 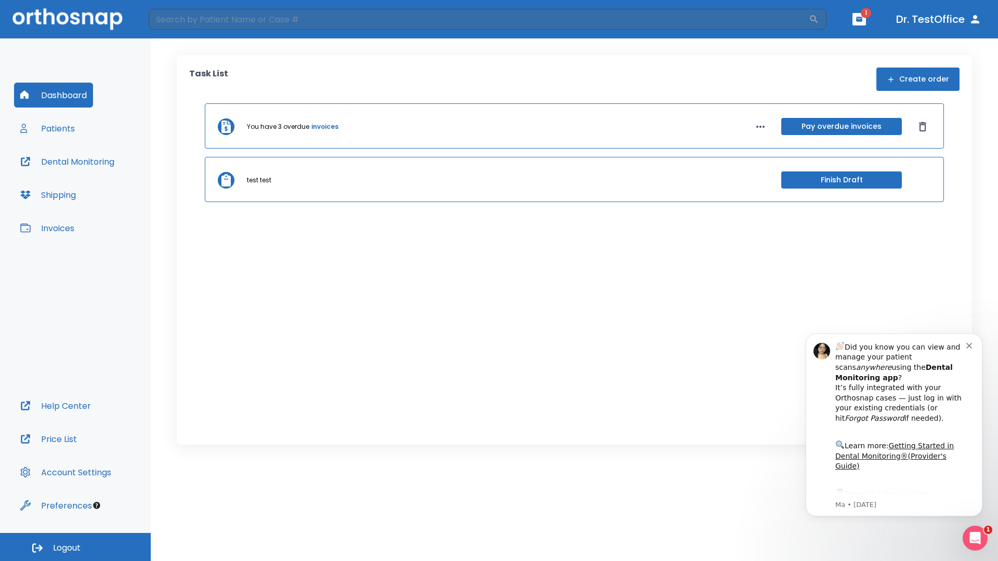 I want to click on div: Message content, so click(x=111, y=94).